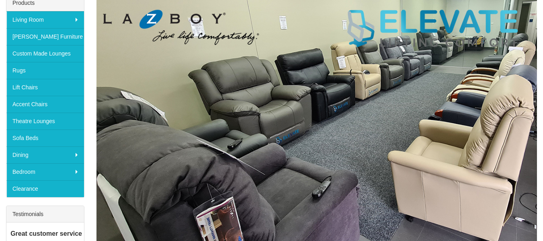 The image size is (543, 241). What do you see at coordinates (45, 188) in the screenshot?
I see `a: Clearance` at bounding box center [45, 188].